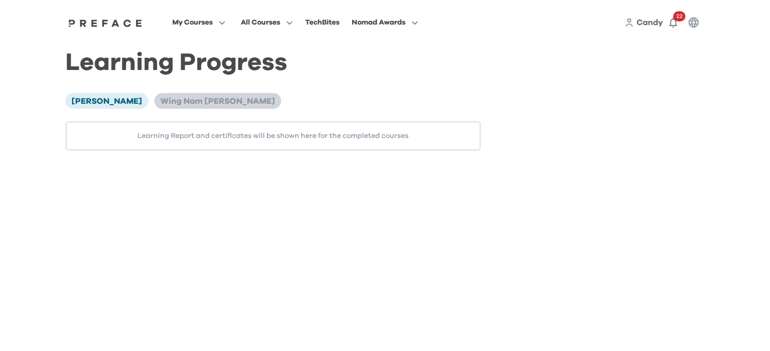  What do you see at coordinates (385, 23) in the screenshot?
I see `button: Nomad Awards` at bounding box center [385, 23].